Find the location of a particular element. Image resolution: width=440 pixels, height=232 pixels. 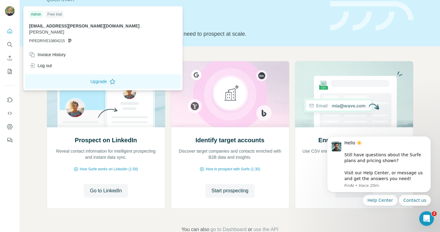

p: Discover target companies and contacts enriched with B2B data and insights. is located at coordinates (230, 154).